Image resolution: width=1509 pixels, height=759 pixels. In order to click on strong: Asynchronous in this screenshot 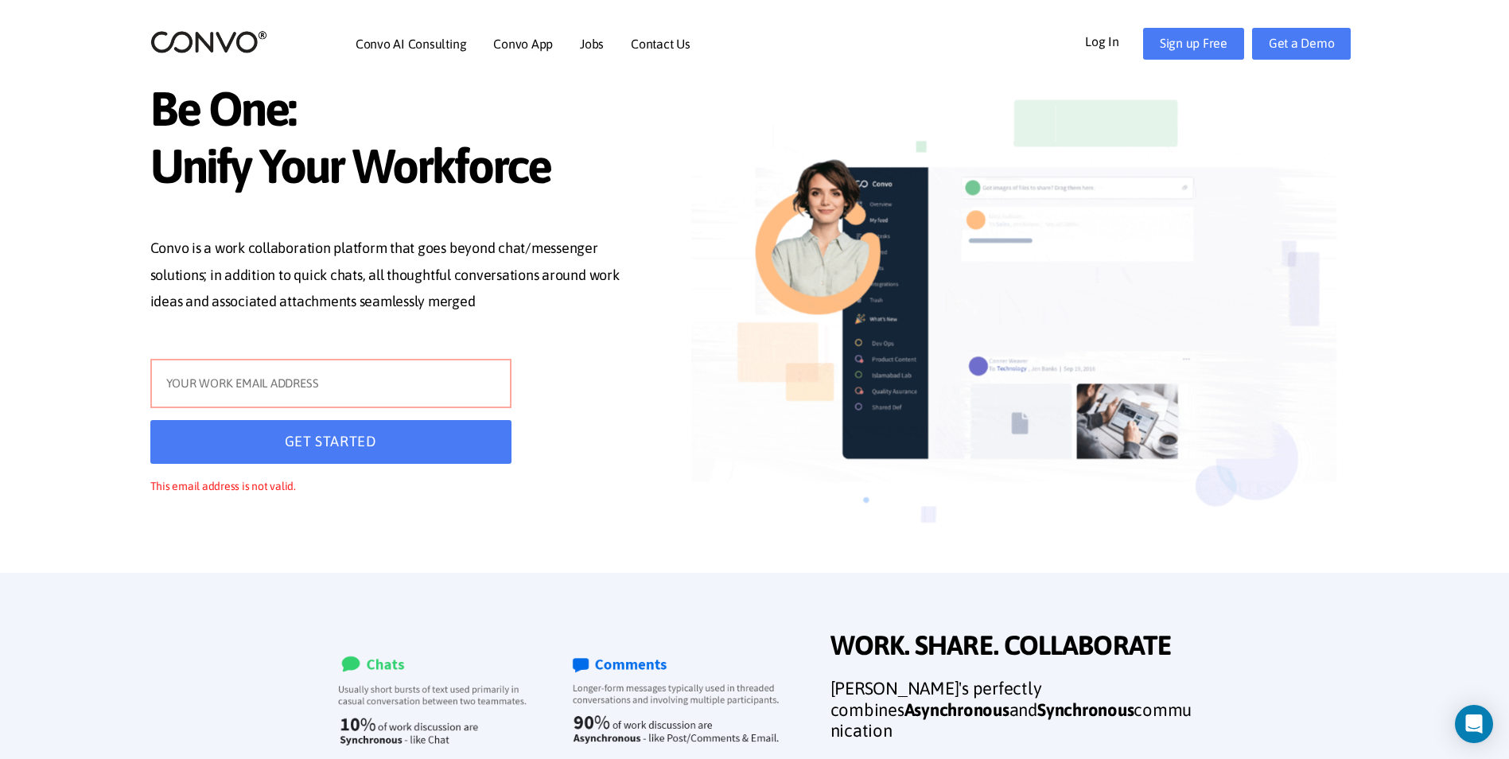, I will do `click(957, 709)`.